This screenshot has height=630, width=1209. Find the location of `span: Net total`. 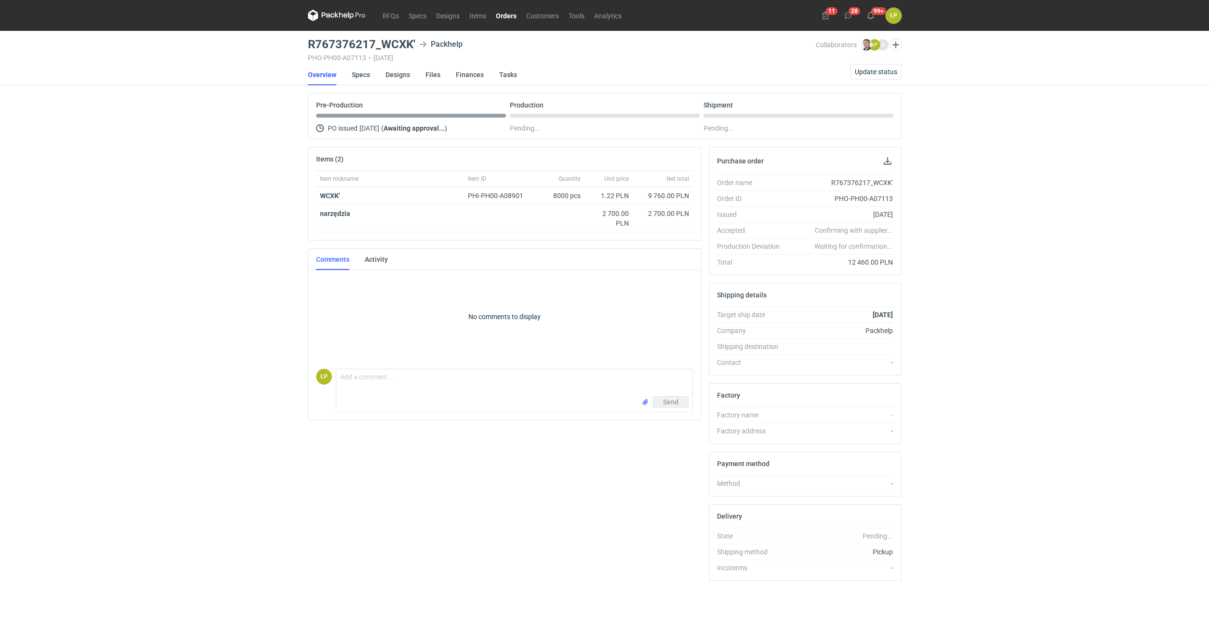

span: Net total is located at coordinates (677, 179).